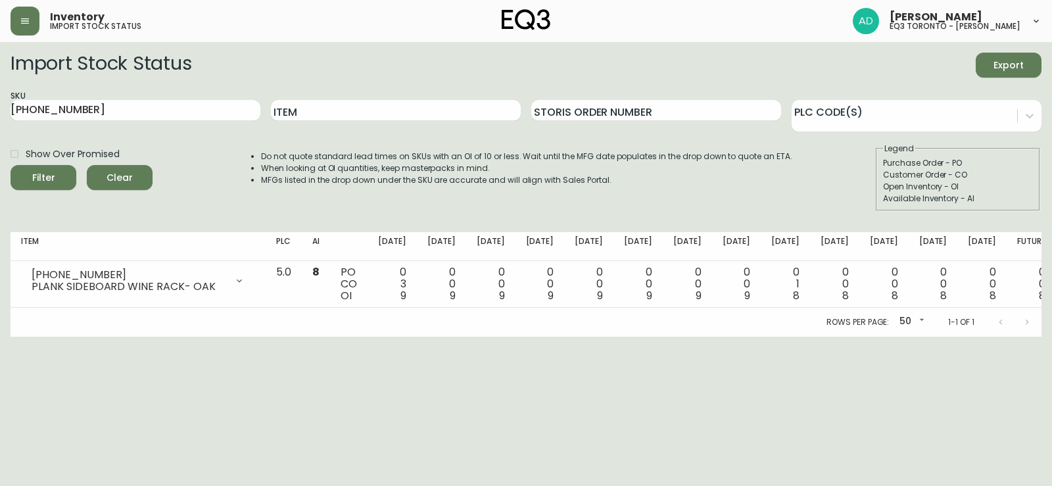  I want to click on div: Customer Order - CO, so click(958, 175).